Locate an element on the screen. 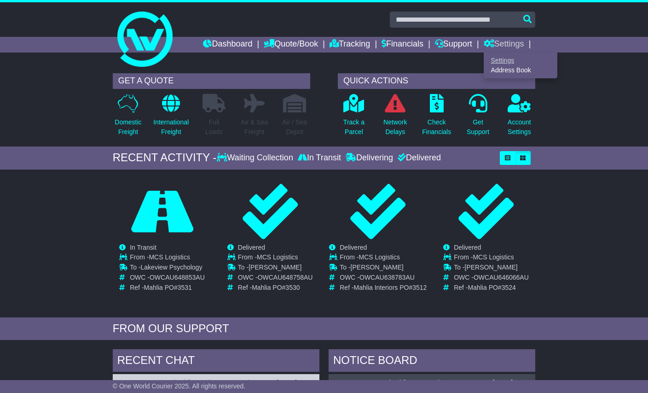 This screenshot has width=648, height=393. div: Delivered is located at coordinates (418, 158).